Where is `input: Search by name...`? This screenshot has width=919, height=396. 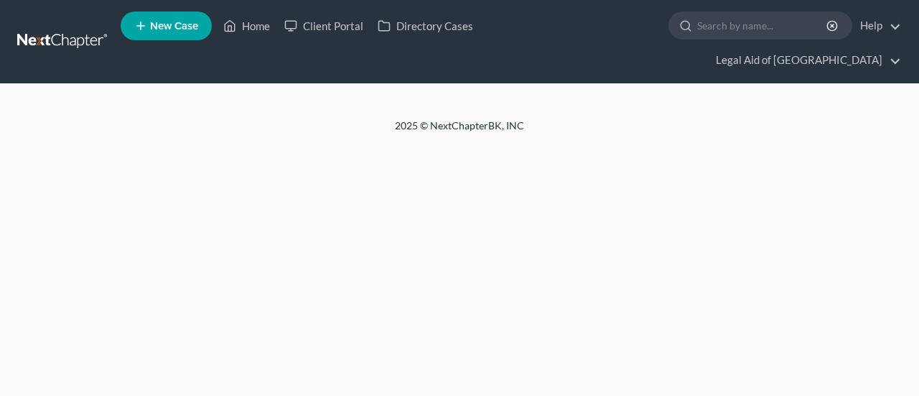
input: Search by name... is located at coordinates (763, 25).